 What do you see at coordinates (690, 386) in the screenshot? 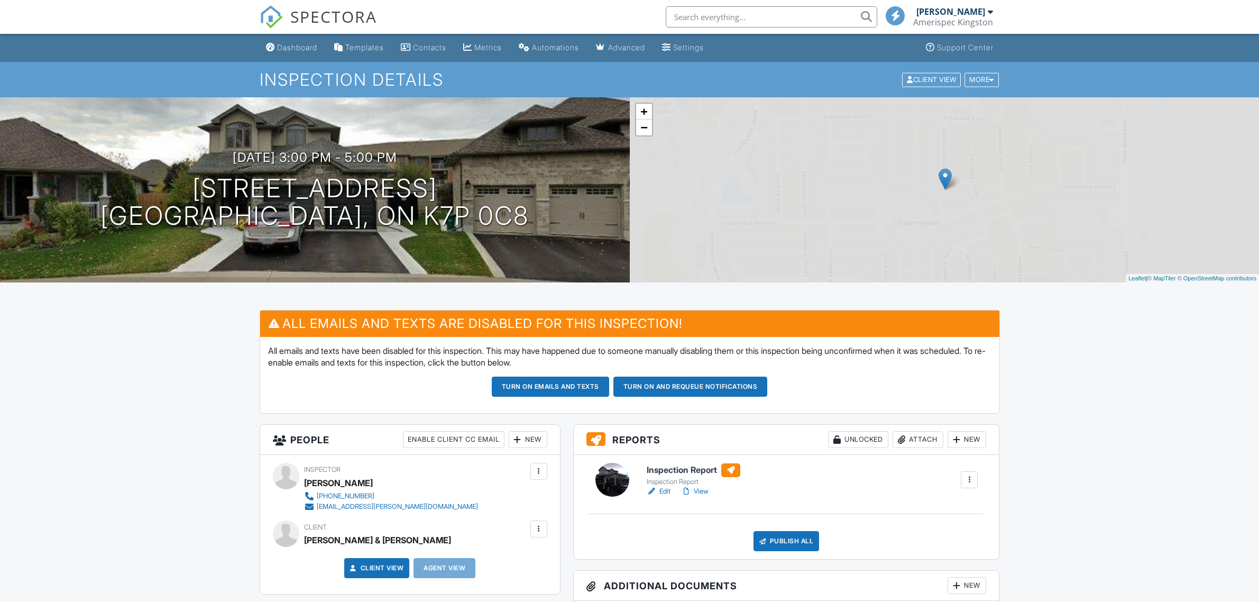
I see `button: Turn on and Requeue Notifications` at bounding box center [690, 386].